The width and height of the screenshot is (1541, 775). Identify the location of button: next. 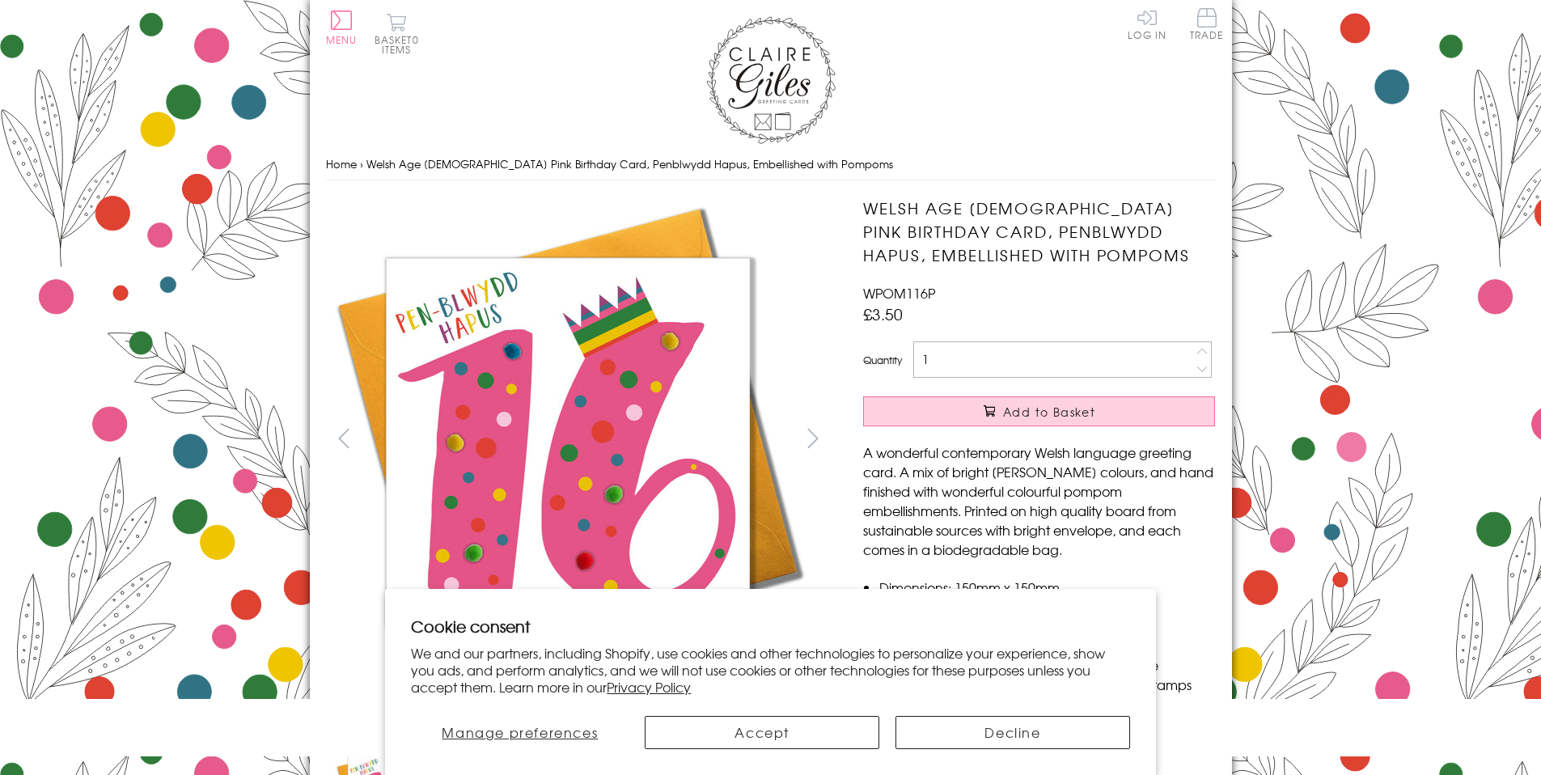
(812, 438).